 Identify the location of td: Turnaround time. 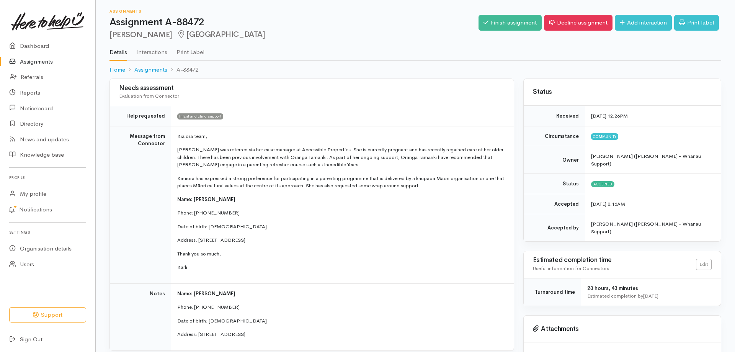
(552, 292).